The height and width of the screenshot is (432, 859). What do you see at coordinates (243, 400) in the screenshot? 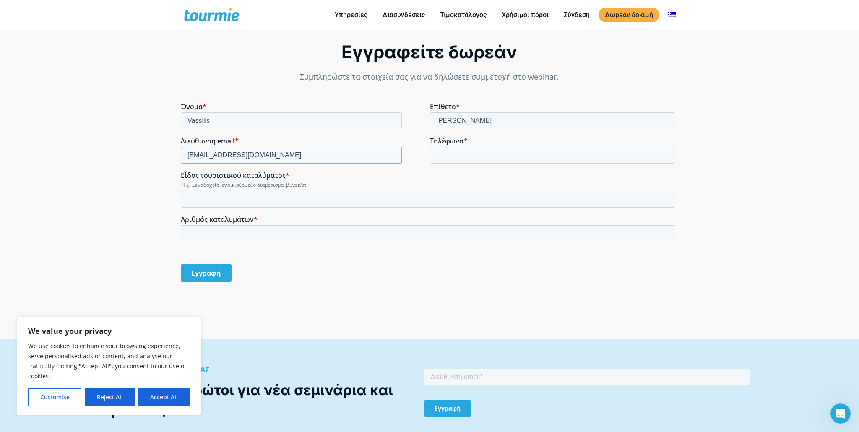
I see `div: Ενημερωθείτε πρώτοι για νέα σεμινάρια και εκδηλώσεις` at bounding box center [243, 400].